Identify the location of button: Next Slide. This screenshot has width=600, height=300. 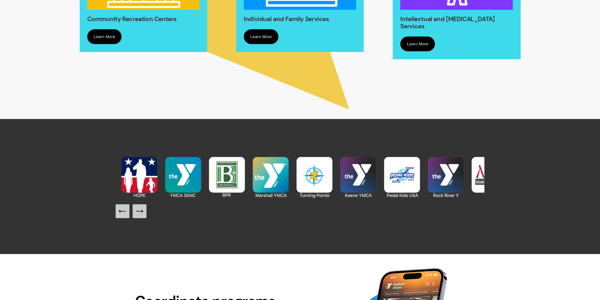
(140, 211).